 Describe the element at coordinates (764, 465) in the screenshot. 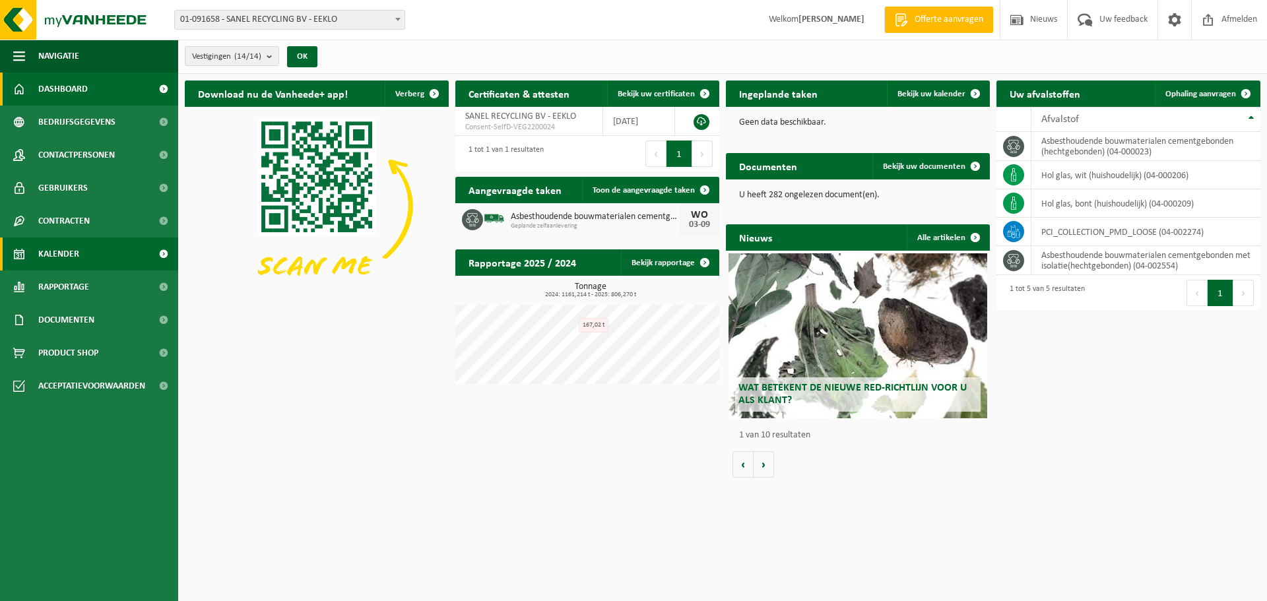

I see `button: Volgende` at that location.